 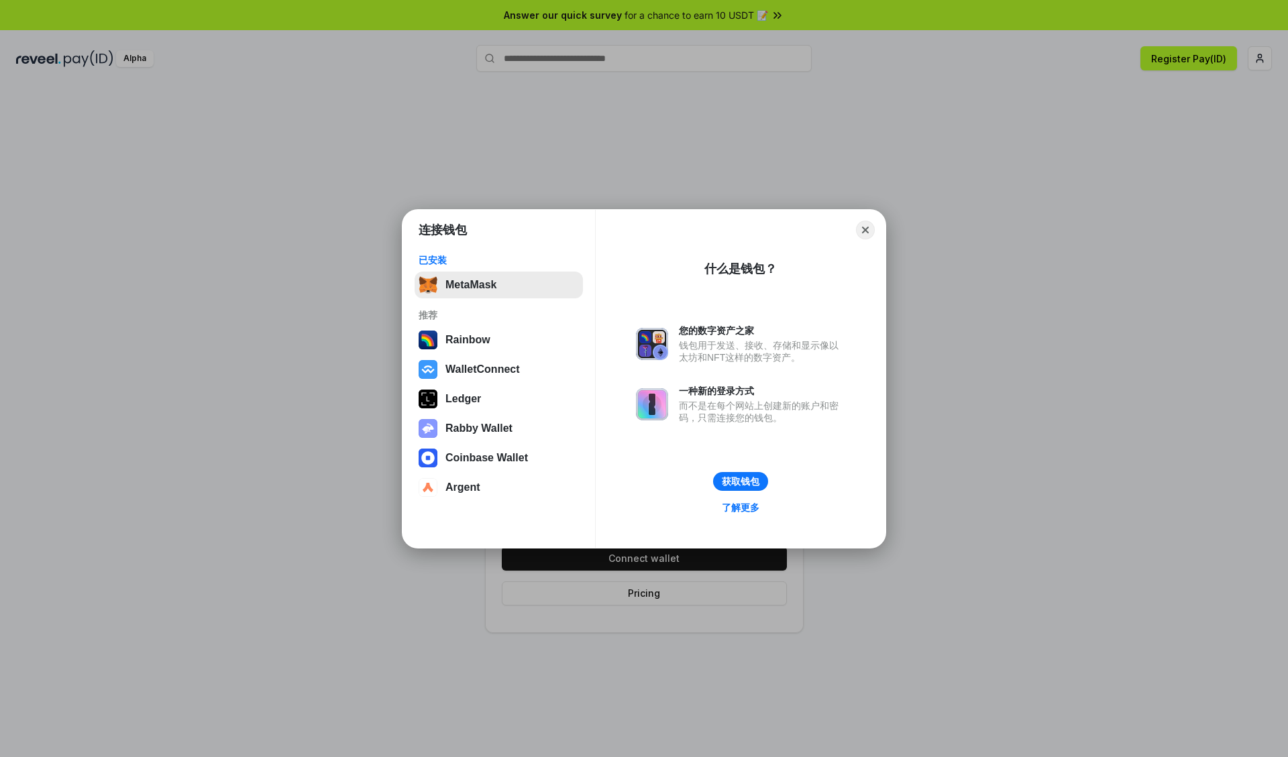 I want to click on img: svg+xml,%3Csvg%20fill%3D%22none%22%20height%3D%2233%22%20viewBox%3D%220%200%2035%2033%22%20width%..., so click(x=428, y=285).